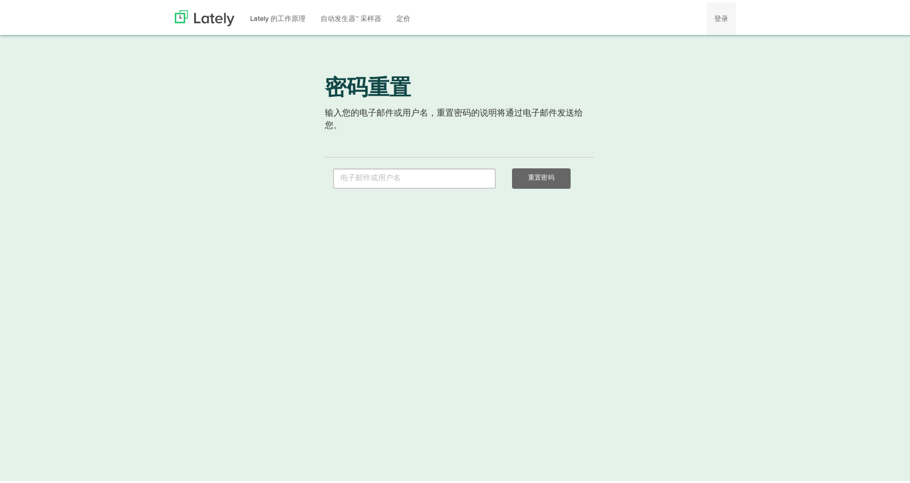  What do you see at coordinates (541, 176) in the screenshot?
I see `button: 重置密码` at bounding box center [541, 176].